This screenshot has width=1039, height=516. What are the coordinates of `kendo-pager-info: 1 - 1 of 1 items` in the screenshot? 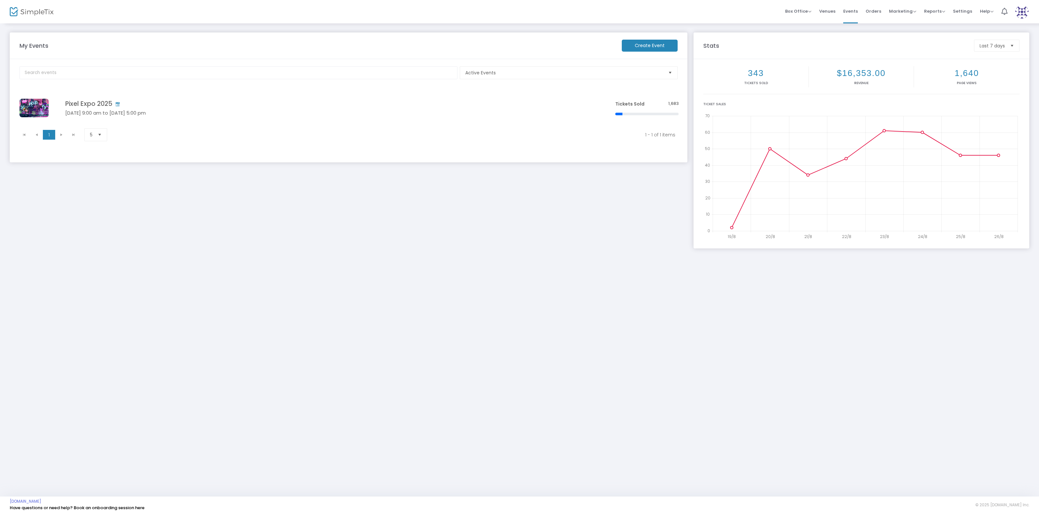 It's located at (397, 135).